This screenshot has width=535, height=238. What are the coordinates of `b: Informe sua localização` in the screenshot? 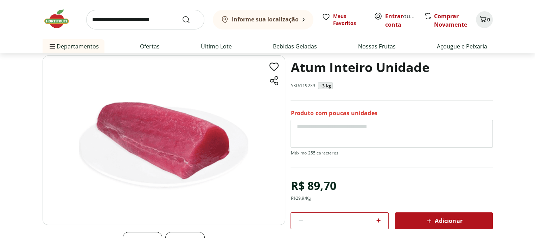 It's located at (265, 19).